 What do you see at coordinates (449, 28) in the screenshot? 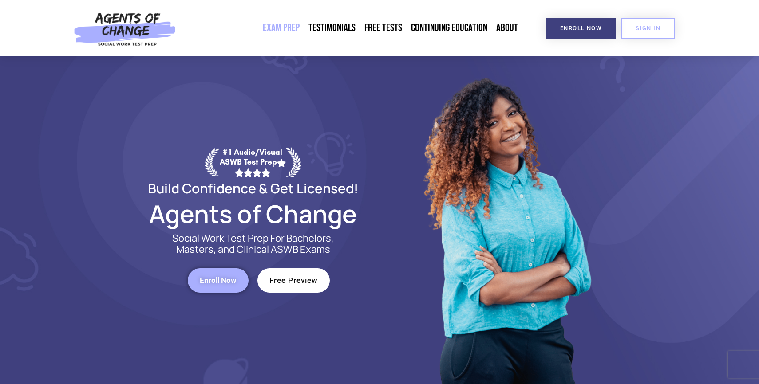
I see `a: Continuing Education` at bounding box center [449, 28].